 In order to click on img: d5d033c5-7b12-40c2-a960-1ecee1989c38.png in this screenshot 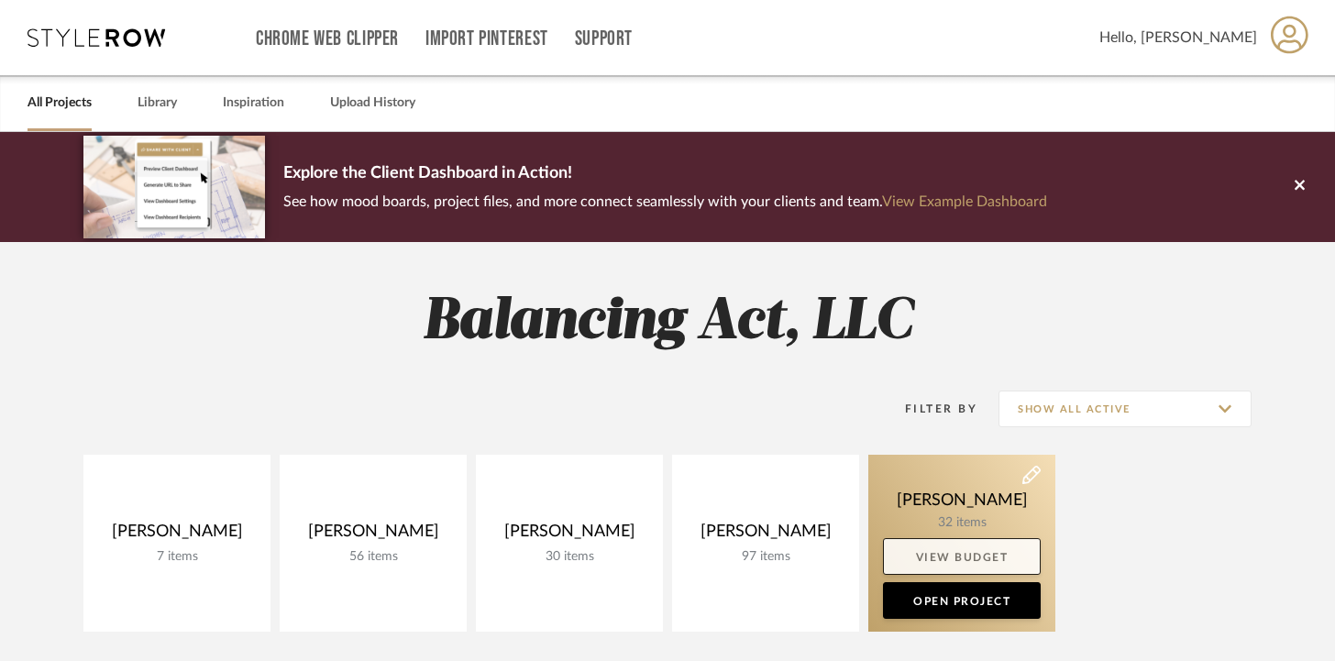, I will do `click(174, 186)`.